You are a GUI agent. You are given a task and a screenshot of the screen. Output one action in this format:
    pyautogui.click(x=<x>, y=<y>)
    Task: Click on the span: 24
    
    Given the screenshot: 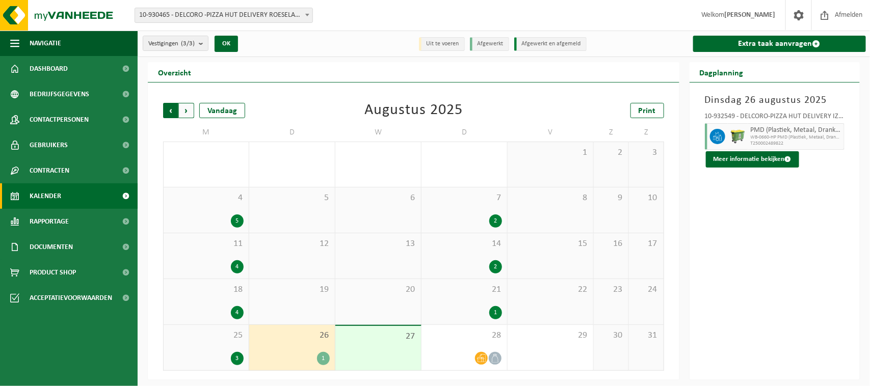 What is the action you would take?
    pyautogui.click(x=646, y=290)
    